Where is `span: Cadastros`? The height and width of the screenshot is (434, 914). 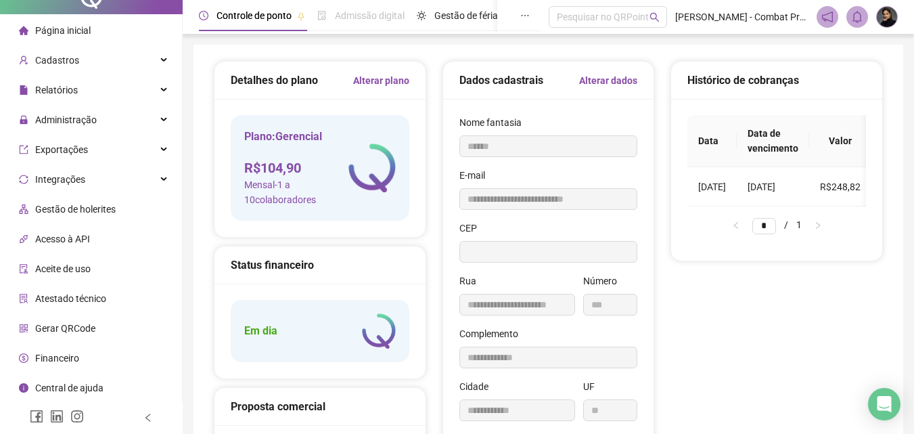 span: Cadastros is located at coordinates (57, 60).